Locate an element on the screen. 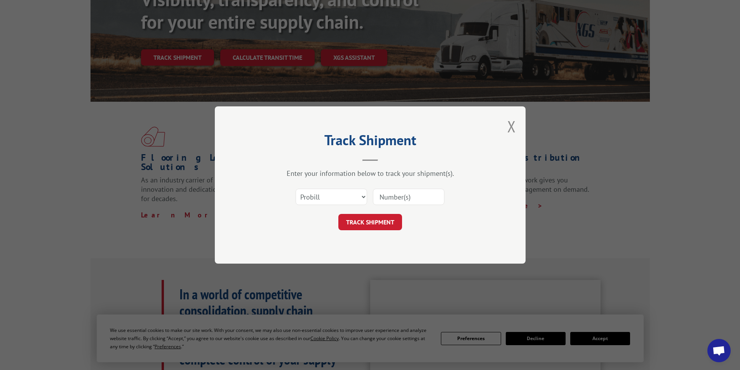 This screenshot has height=370, width=740. div: Enter your information below to track your shipment(s). is located at coordinates (370, 173).